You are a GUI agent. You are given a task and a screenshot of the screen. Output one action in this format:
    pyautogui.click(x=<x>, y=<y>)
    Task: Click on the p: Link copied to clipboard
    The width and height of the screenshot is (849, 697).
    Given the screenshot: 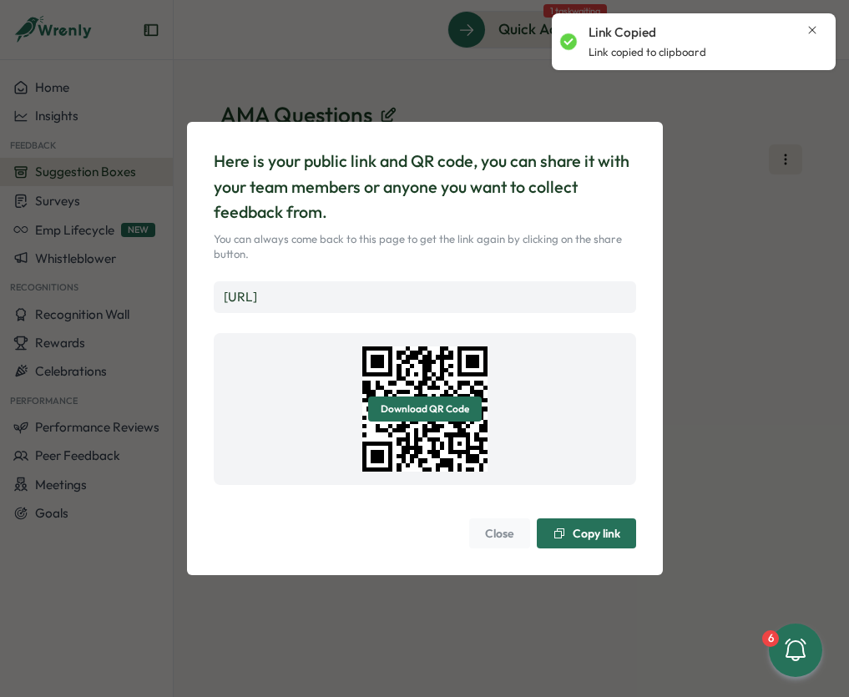 What is the action you would take?
    pyautogui.click(x=647, y=53)
    